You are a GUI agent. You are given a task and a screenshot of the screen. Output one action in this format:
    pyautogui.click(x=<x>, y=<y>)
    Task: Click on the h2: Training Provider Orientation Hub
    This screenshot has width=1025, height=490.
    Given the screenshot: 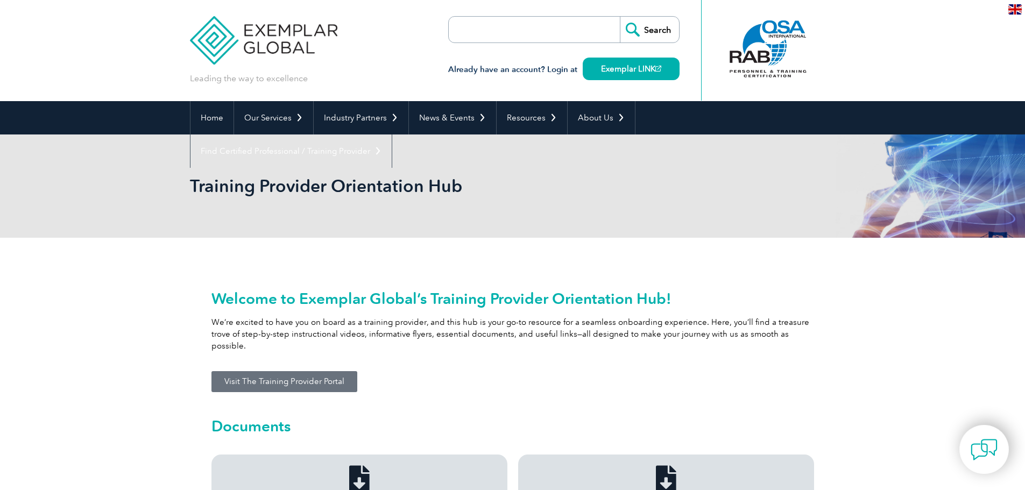 What is the action you would take?
    pyautogui.click(x=416, y=186)
    